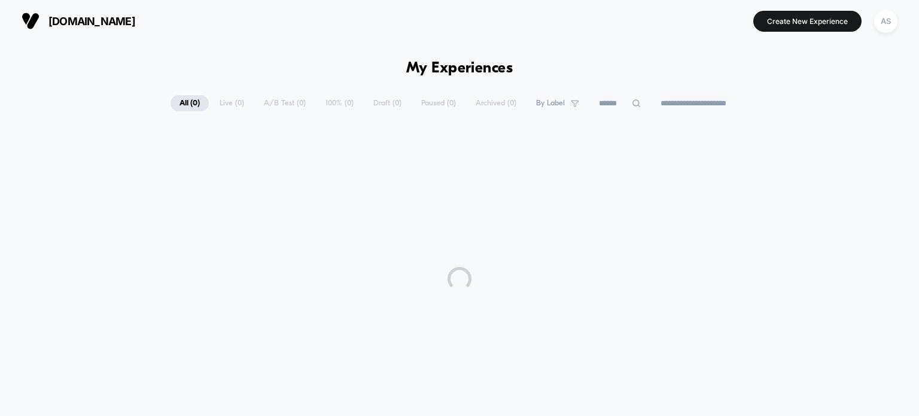  Describe the element at coordinates (808, 21) in the screenshot. I see `button: Create New Experience` at that location.